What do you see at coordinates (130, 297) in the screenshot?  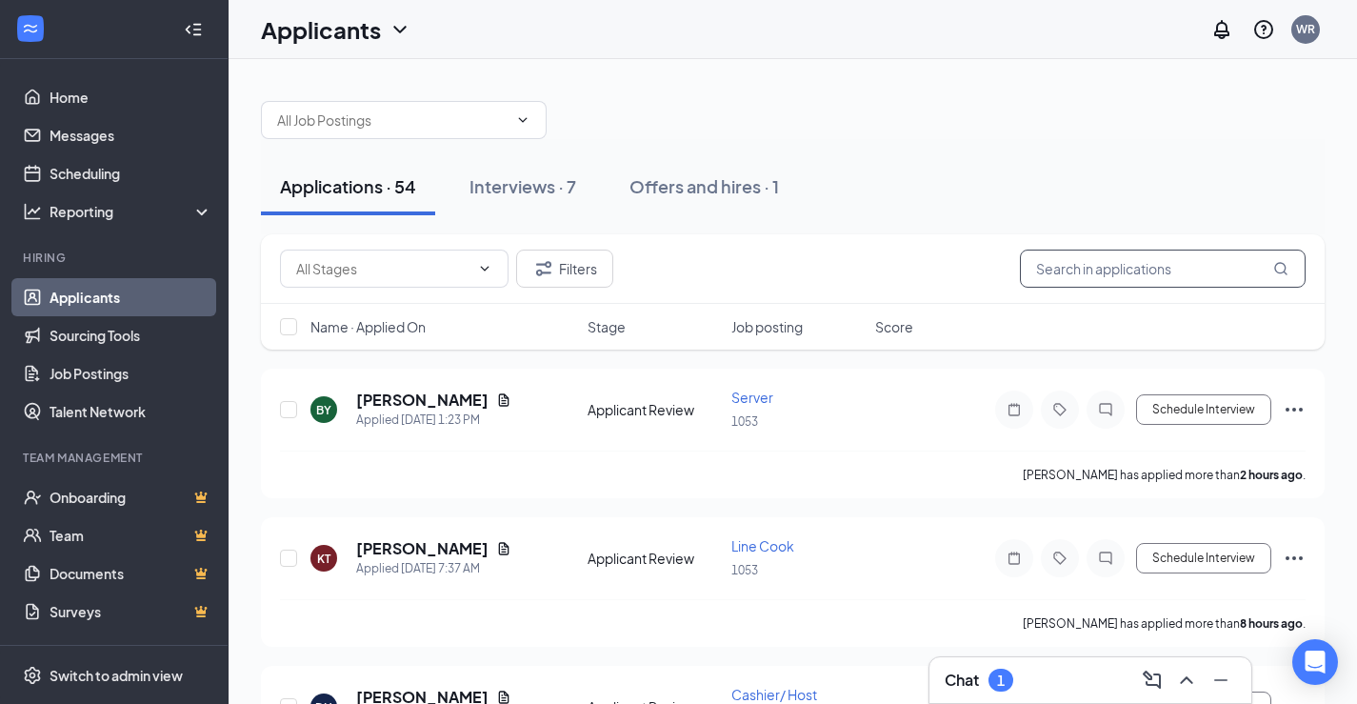 I see `a: Applicants` at bounding box center [130, 297].